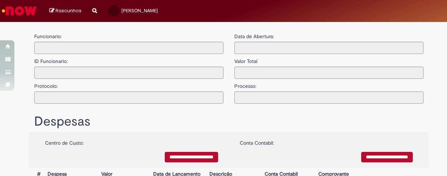 The height and width of the screenshot is (176, 447). Describe the element at coordinates (229, 122) in the screenshot. I see `h1: Despesas` at that location.